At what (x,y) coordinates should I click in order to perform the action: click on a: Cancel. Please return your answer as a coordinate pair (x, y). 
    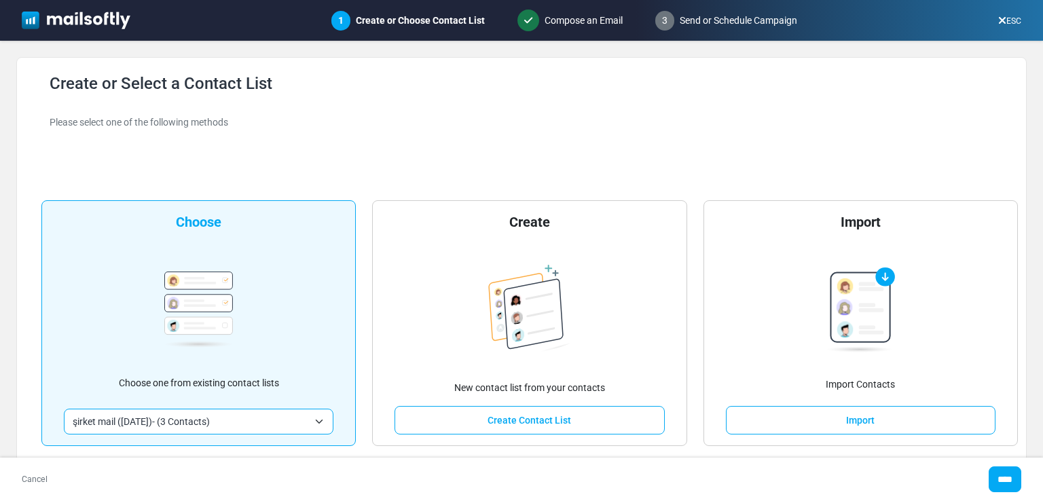
    Looking at the image, I should click on (35, 479).